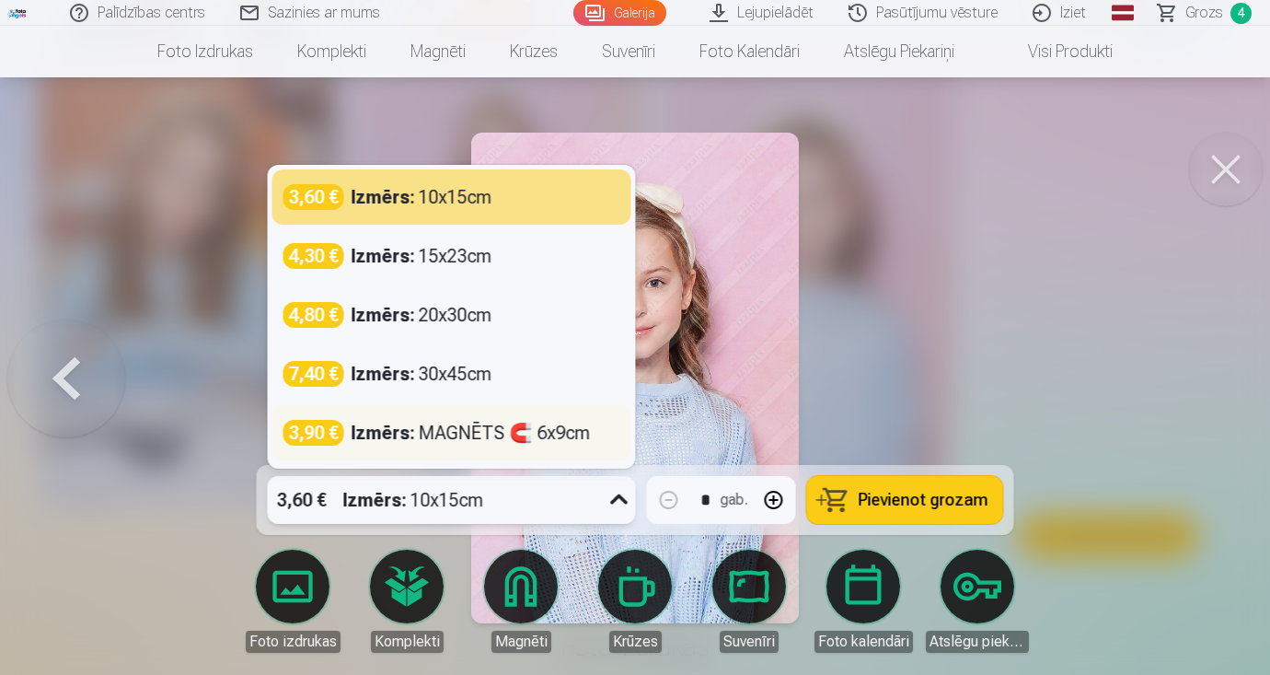 The width and height of the screenshot is (1270, 675). What do you see at coordinates (905, 500) in the screenshot?
I see `button: Pievienot grozam` at bounding box center [905, 500].